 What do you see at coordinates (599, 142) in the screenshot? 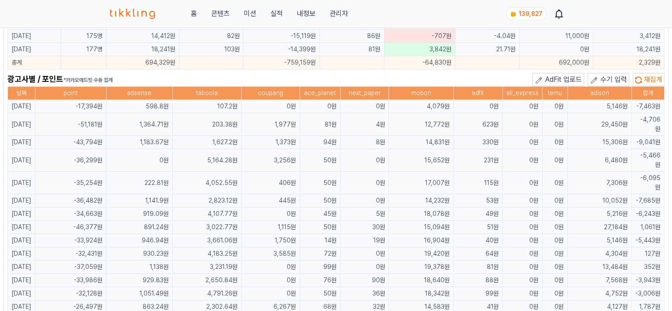
I see `td: 15,306원` at bounding box center [599, 142].